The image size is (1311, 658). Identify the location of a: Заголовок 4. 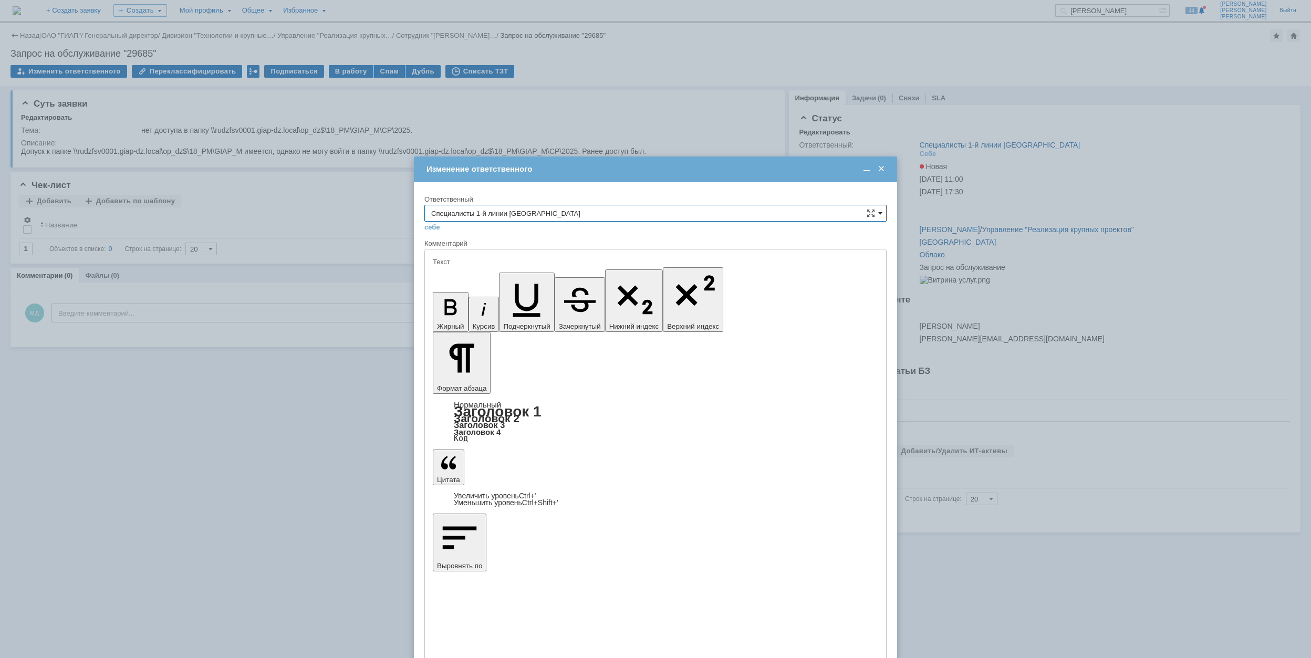
(477, 432).